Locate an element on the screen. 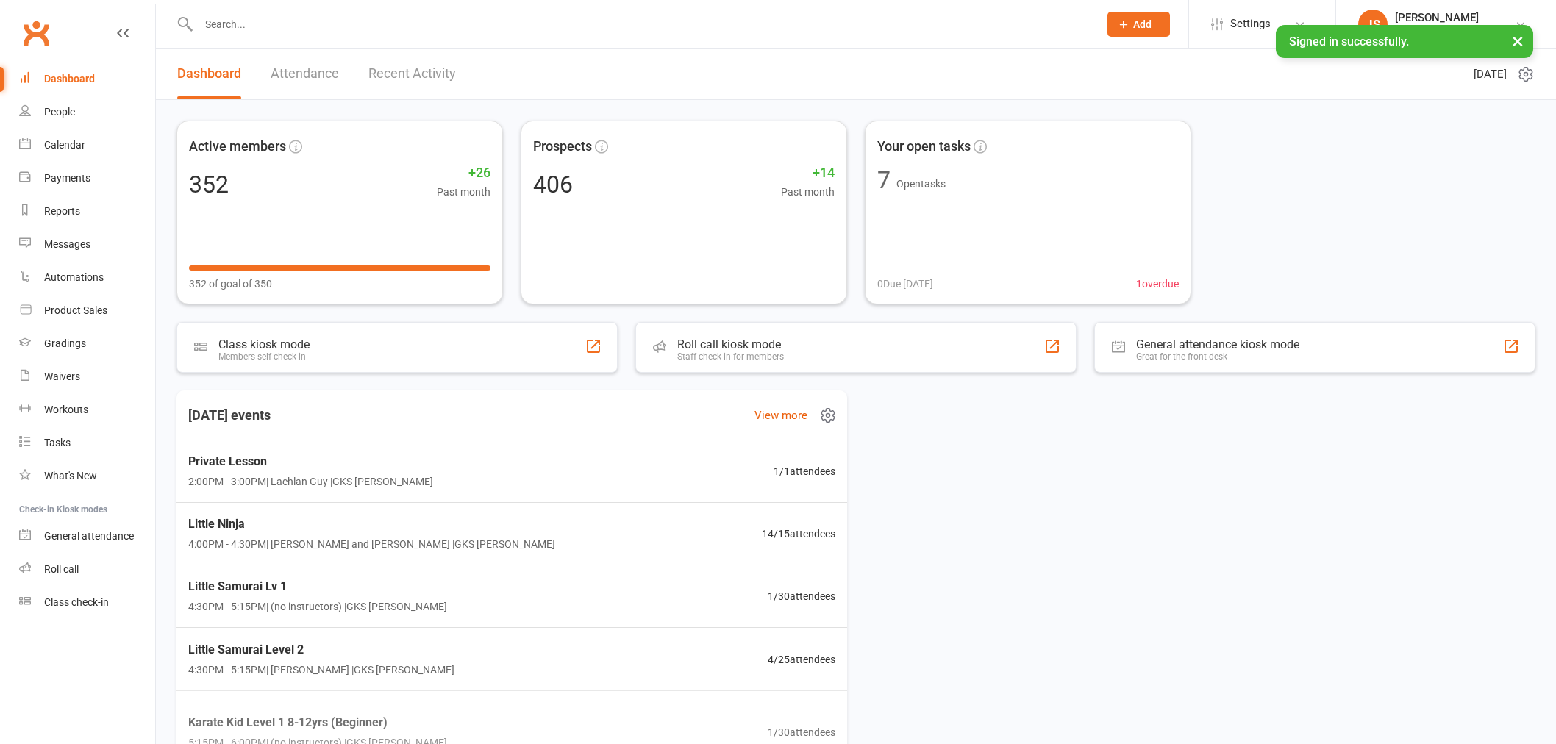 The width and height of the screenshot is (1556, 744). a: Gradings is located at coordinates (87, 343).